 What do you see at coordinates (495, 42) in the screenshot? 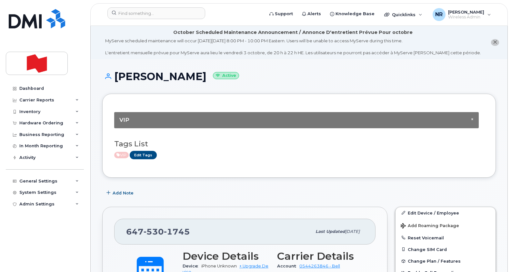
I see `button: close notification` at bounding box center [495, 42].